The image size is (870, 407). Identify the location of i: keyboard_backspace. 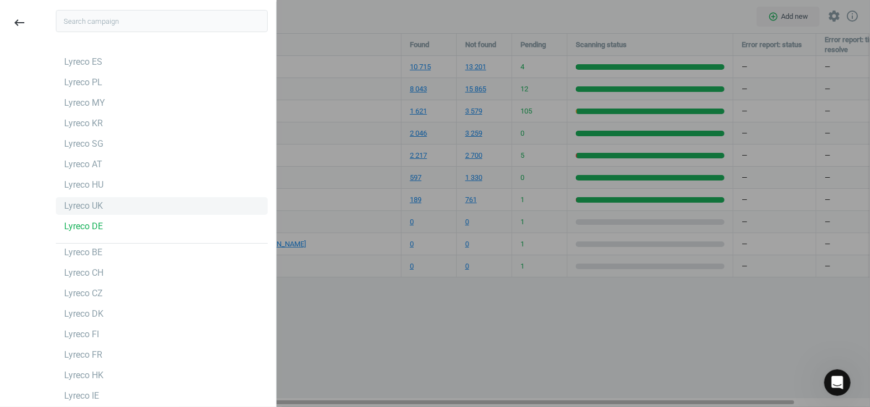
(19, 23).